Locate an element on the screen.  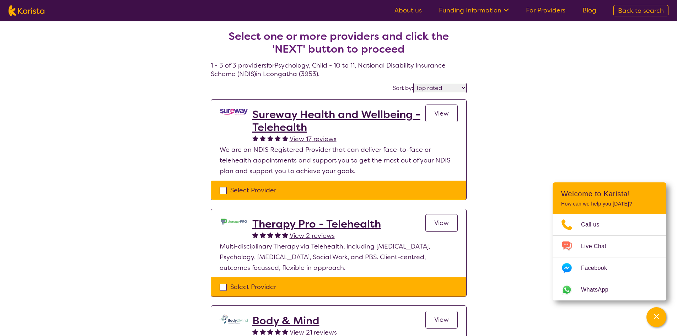
a: View 17 reviews is located at coordinates (313, 139).